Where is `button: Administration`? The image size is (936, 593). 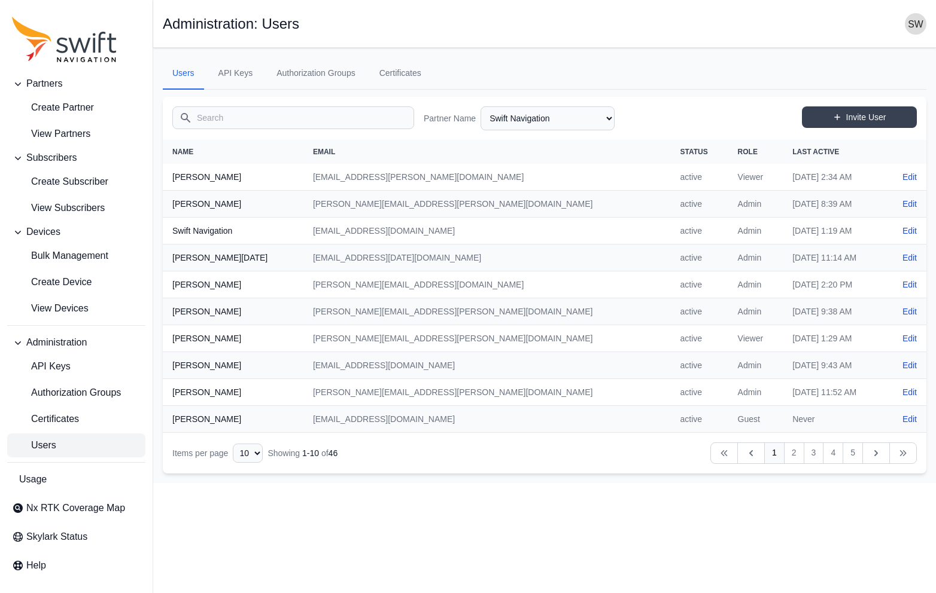
button: Administration is located at coordinates (76, 343).